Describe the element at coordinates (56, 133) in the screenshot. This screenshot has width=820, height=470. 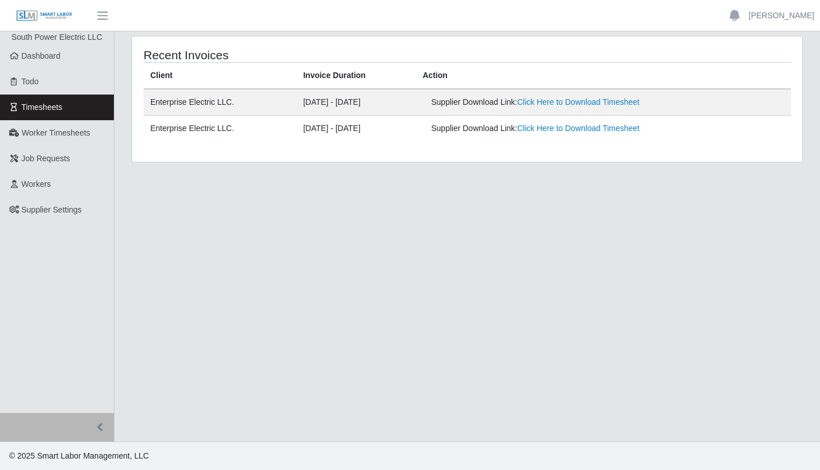
I see `span: Worker Timesheets` at that location.